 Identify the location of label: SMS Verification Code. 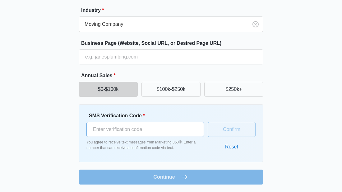
(148, 116).